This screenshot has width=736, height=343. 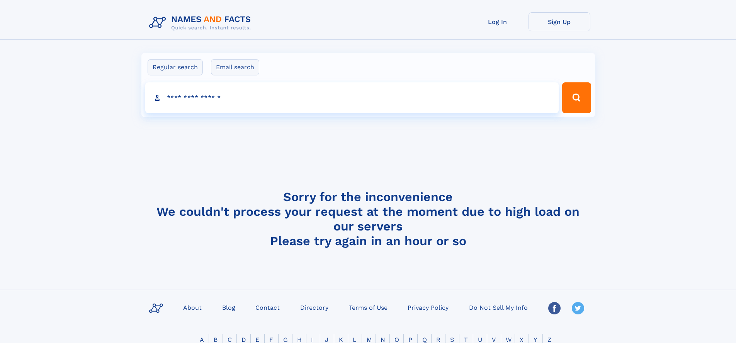 What do you see at coordinates (352, 98) in the screenshot?
I see `input: search input` at bounding box center [352, 98].